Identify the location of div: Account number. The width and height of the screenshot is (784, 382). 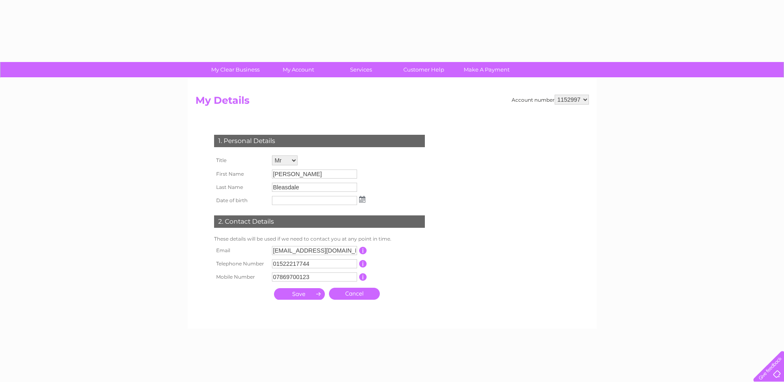
(550, 100).